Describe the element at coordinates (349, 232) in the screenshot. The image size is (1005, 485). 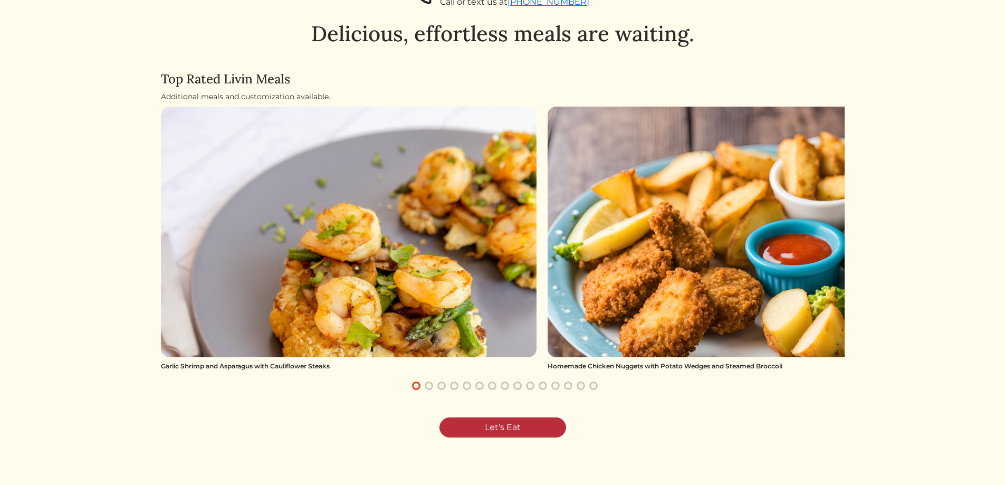
I see `img: Garlic Shrimp and Asparagus with Cauliflower Steaks` at that location.